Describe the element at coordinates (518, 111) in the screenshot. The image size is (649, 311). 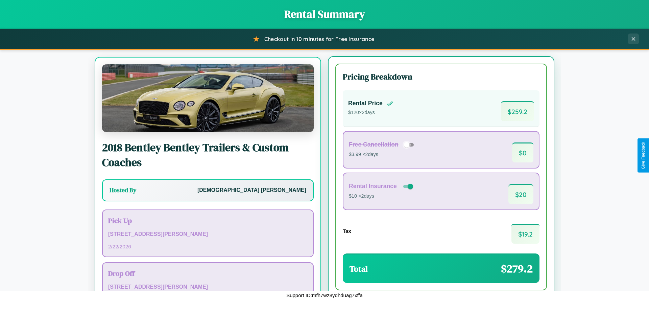
I see `span: $ 259.2` at that location.